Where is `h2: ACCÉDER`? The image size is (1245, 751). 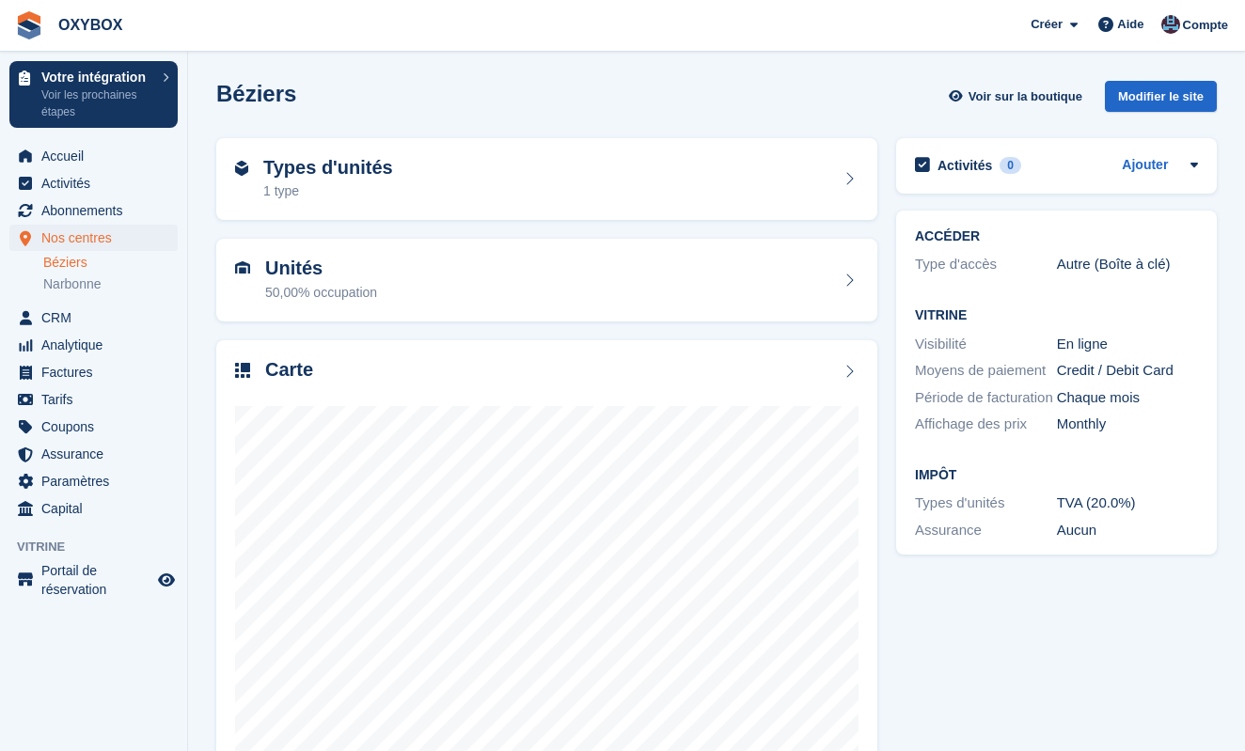
h2: ACCÉDER is located at coordinates (1056, 237).